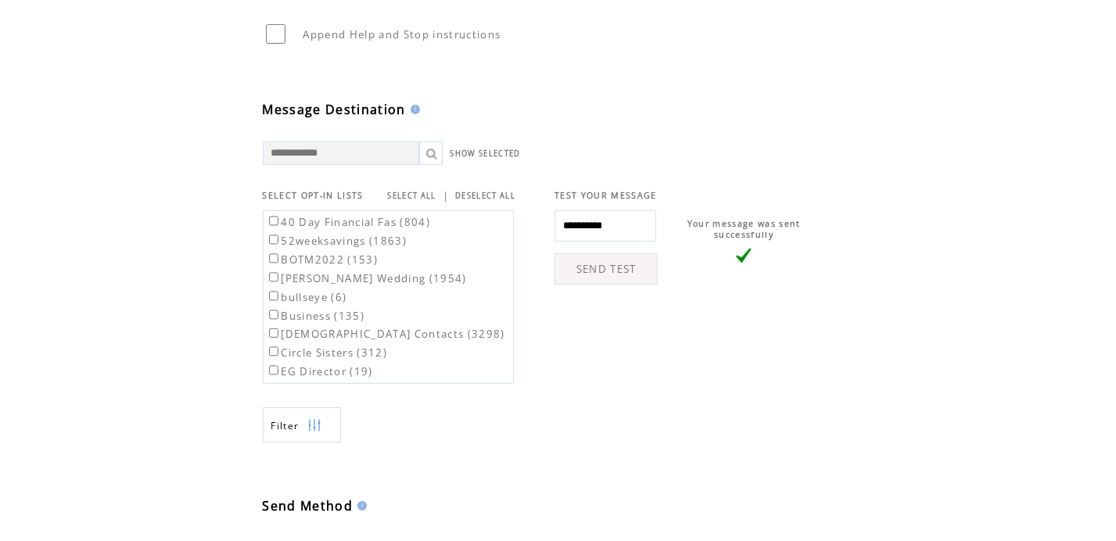  Describe the element at coordinates (327, 353) in the screenshot. I see `label: Circle Sisters (312)` at that location.